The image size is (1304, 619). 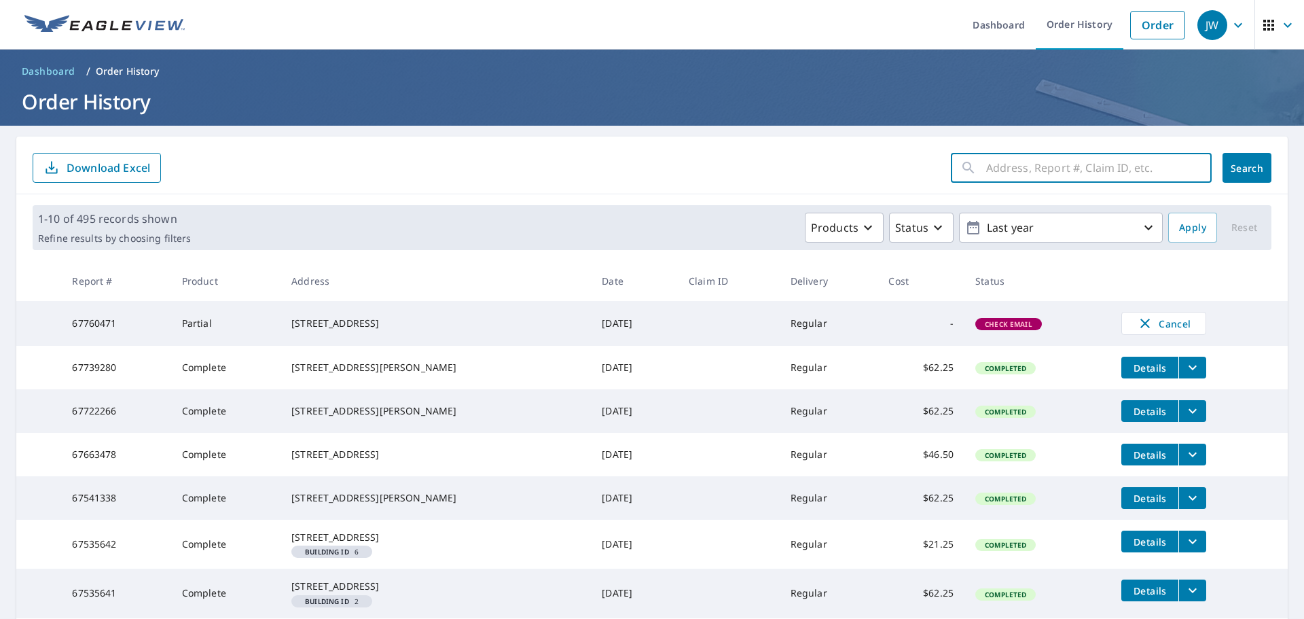 I want to click on a: Order, so click(x=1157, y=25).